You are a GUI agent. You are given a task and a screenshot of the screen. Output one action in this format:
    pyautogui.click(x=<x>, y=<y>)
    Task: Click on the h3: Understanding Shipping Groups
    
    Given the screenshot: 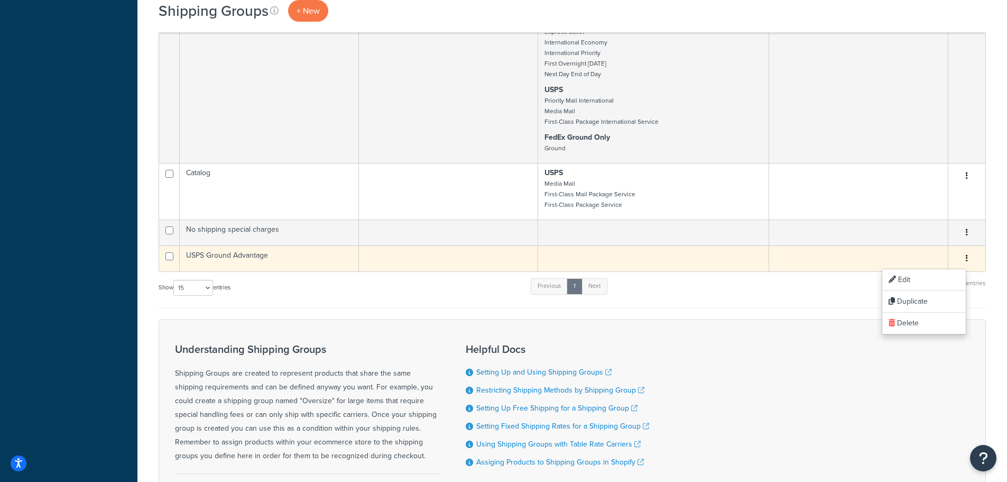 What is the action you would take?
    pyautogui.click(x=307, y=349)
    